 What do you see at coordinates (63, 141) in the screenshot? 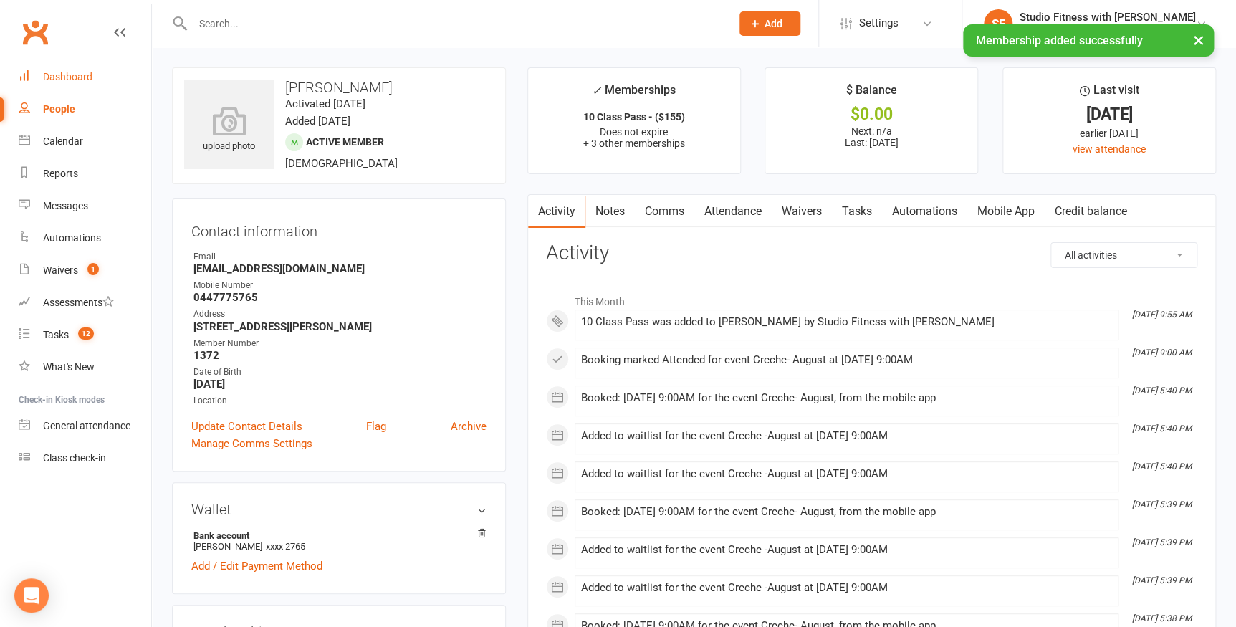
I see `div: Calendar` at bounding box center [63, 141].